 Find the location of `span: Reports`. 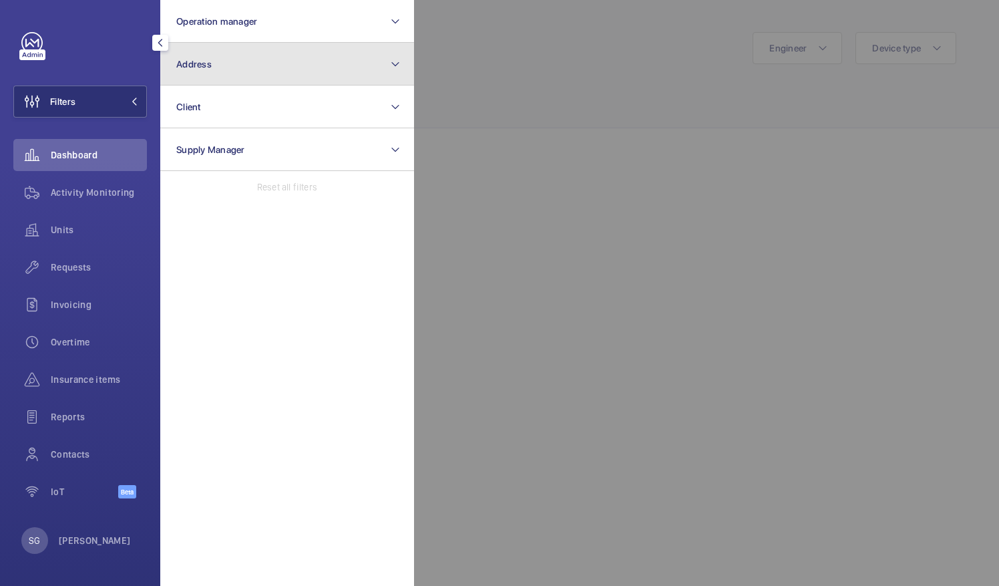

span: Reports is located at coordinates (99, 417).